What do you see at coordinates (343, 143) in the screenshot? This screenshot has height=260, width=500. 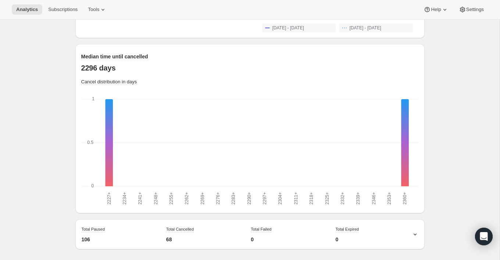 I see `g: 2332+: Subscriptions 0` at bounding box center [343, 143].